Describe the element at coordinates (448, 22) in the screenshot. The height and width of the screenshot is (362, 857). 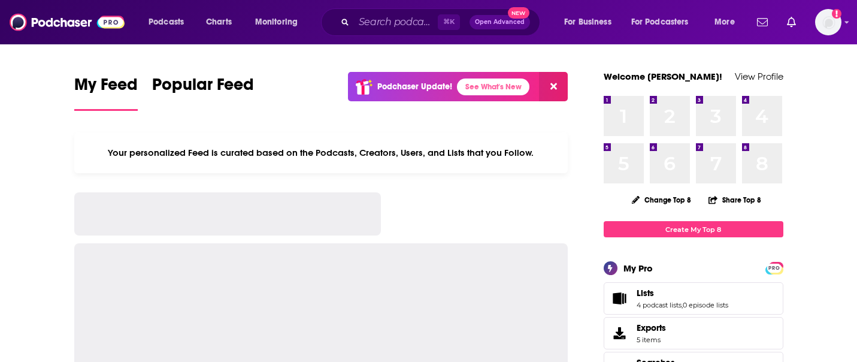
I see `span: ⌘ K` at that location.